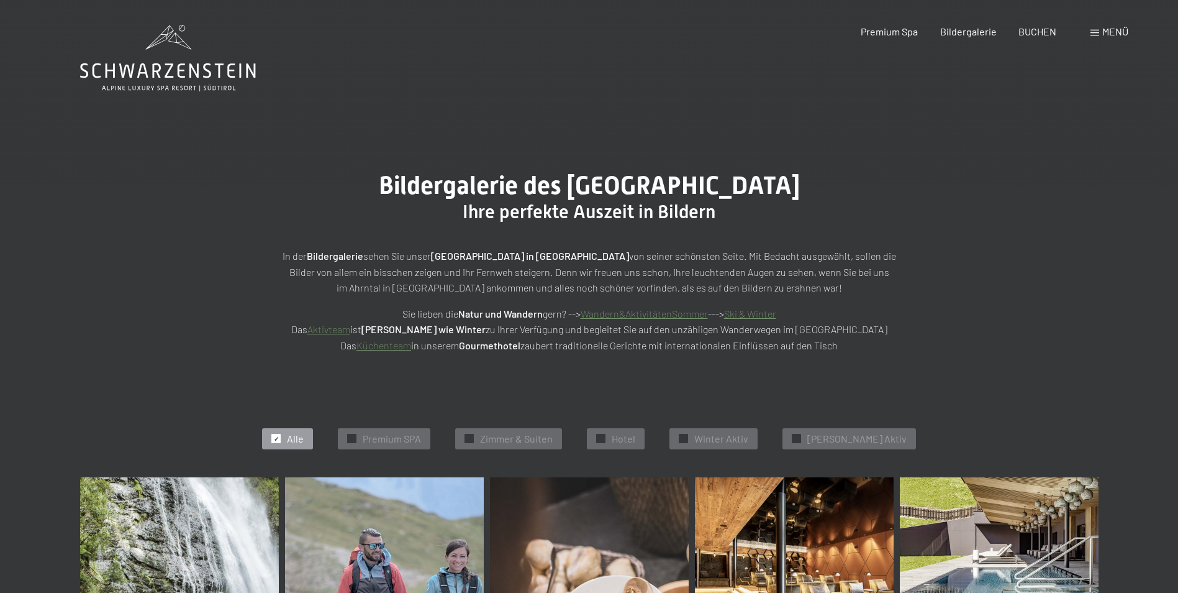  Describe the element at coordinates (590, 329) in the screenshot. I see `p: Sie lieben die gern? --> ---> Das ist zu Ihrer Verfügung und begleitet Sie auf den unzähligen Wan...` at that location.